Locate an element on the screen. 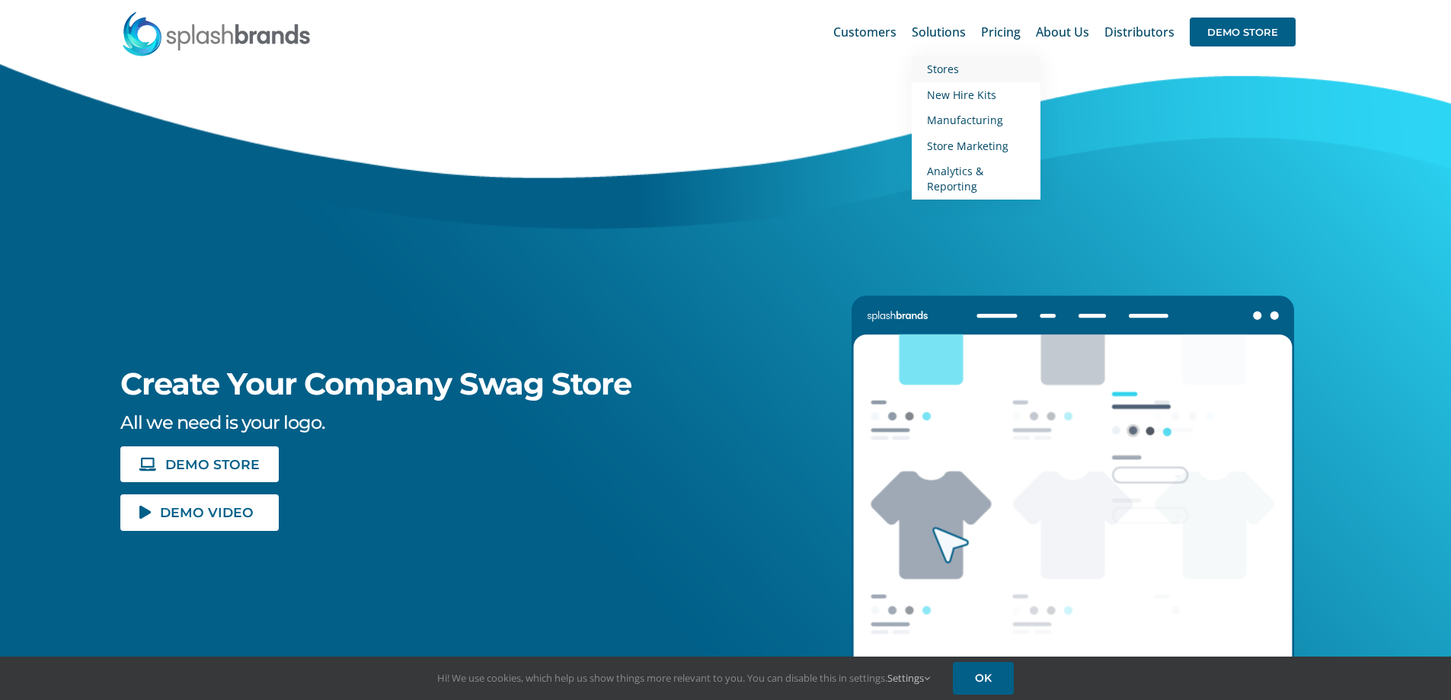  span: Distributors is located at coordinates (1139, 32).